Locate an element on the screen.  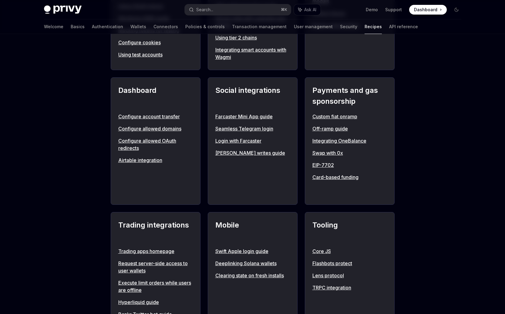
a: Using tier 2 chains is located at coordinates (253, 38).